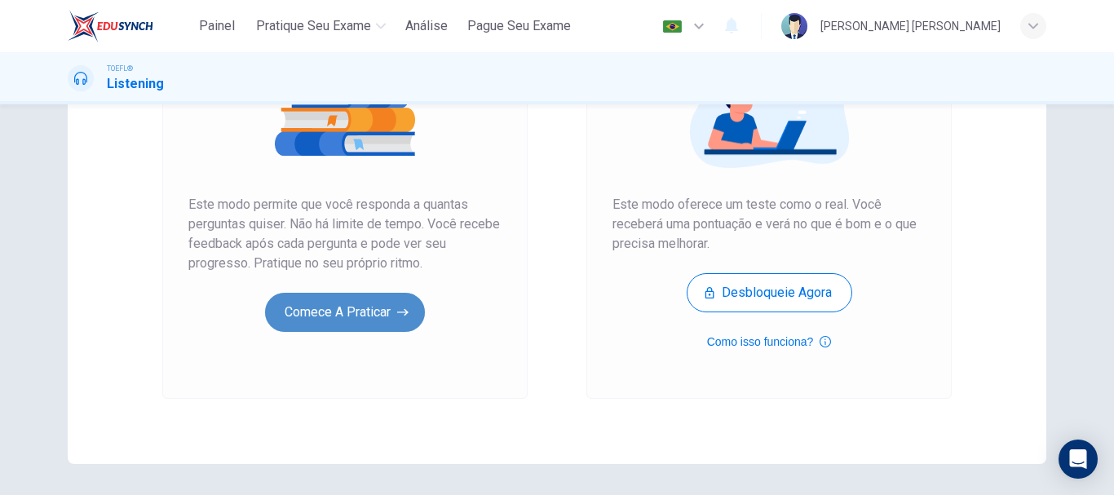  Describe the element at coordinates (129, 26) in the screenshot. I see `a: EduSynch logo` at that location.